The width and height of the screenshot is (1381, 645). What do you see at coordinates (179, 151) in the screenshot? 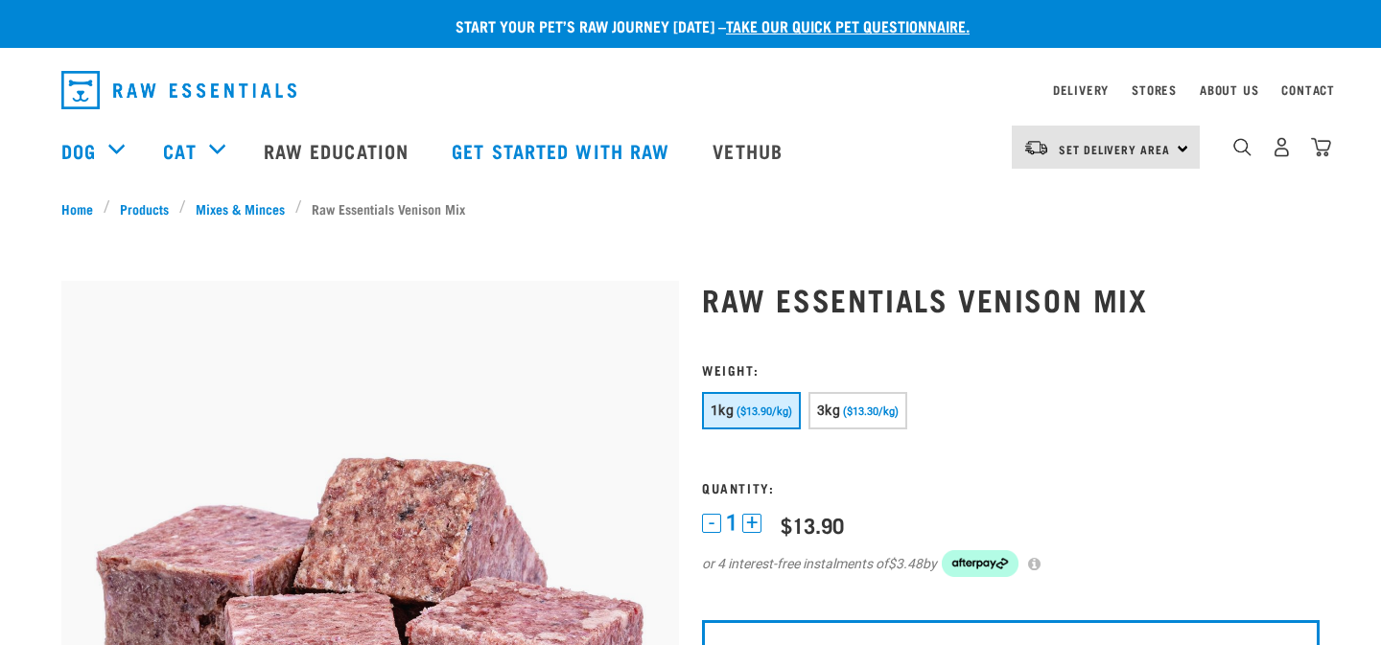
I see `a: Cat` at bounding box center [179, 151].